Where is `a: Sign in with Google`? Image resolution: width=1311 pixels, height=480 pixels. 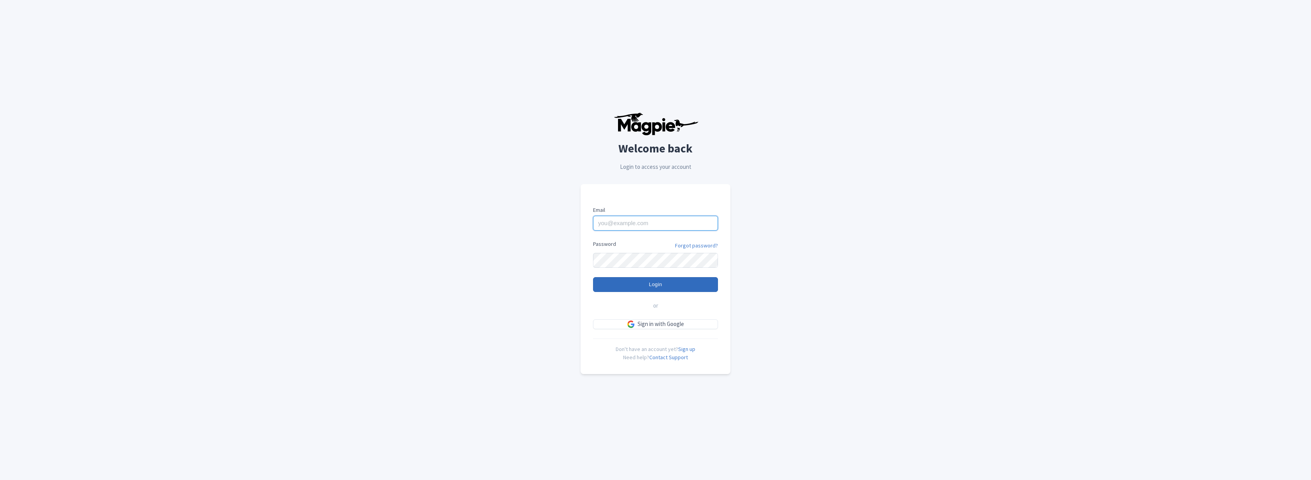 a: Sign in with Google is located at coordinates (656, 324).